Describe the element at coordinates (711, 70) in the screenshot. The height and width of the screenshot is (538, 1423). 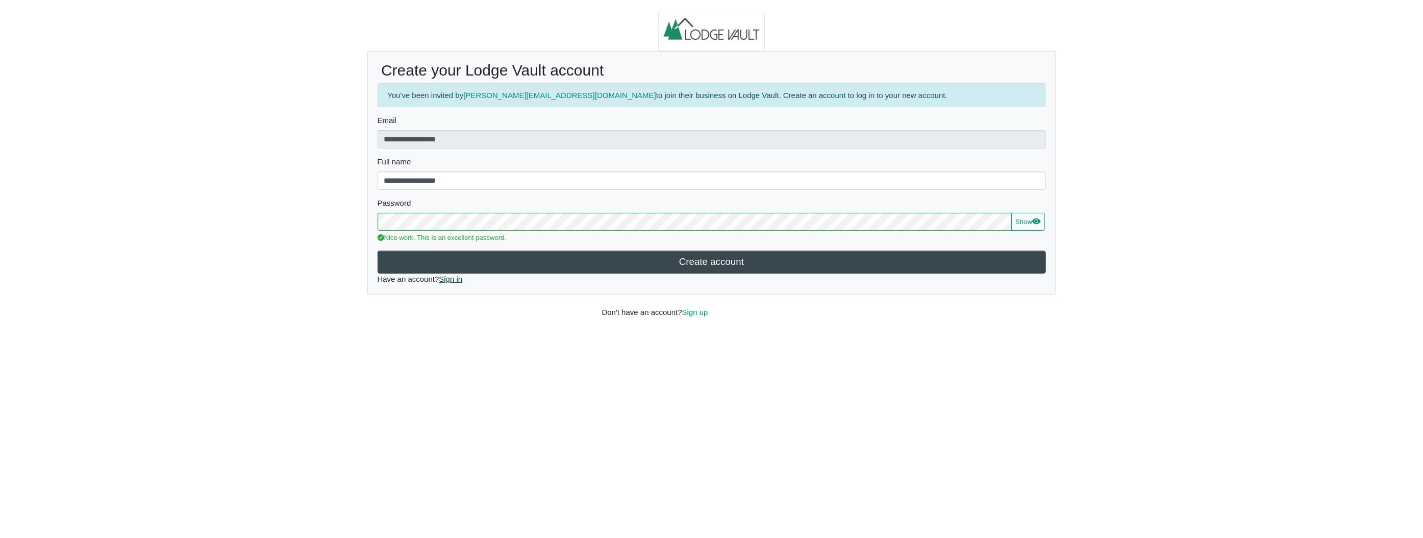
I see `h2: Create your Lodge Vault account` at that location.